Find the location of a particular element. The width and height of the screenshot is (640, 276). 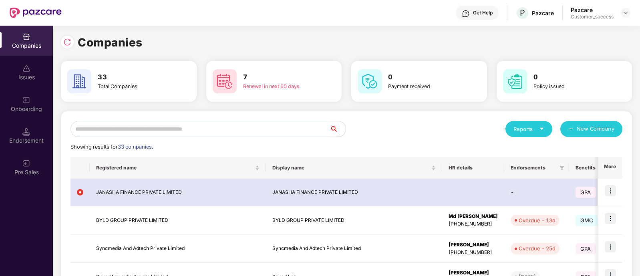

span: Showing results for is located at coordinates (112, 147).